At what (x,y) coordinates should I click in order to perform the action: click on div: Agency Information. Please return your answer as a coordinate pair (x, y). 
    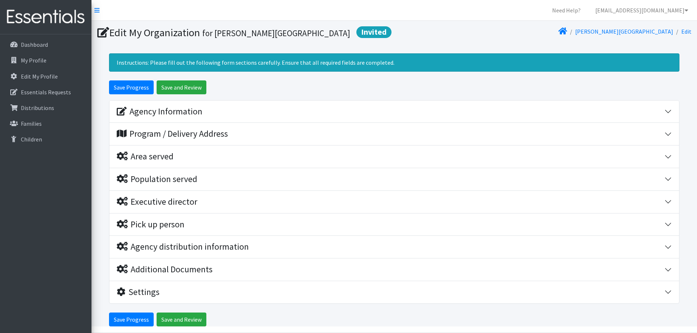
    Looking at the image, I should click on (160, 112).